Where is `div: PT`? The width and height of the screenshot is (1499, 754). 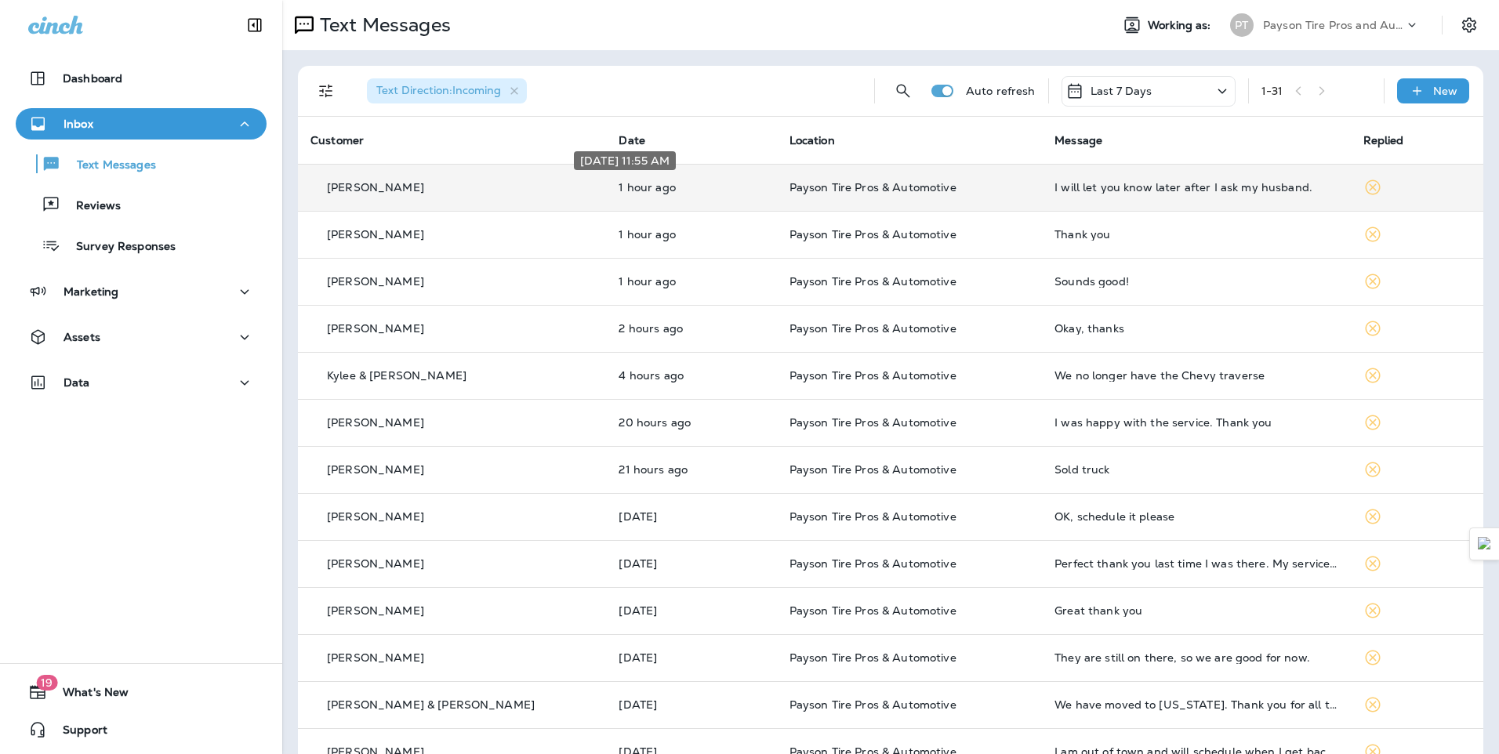
div: PT is located at coordinates (1242, 25).